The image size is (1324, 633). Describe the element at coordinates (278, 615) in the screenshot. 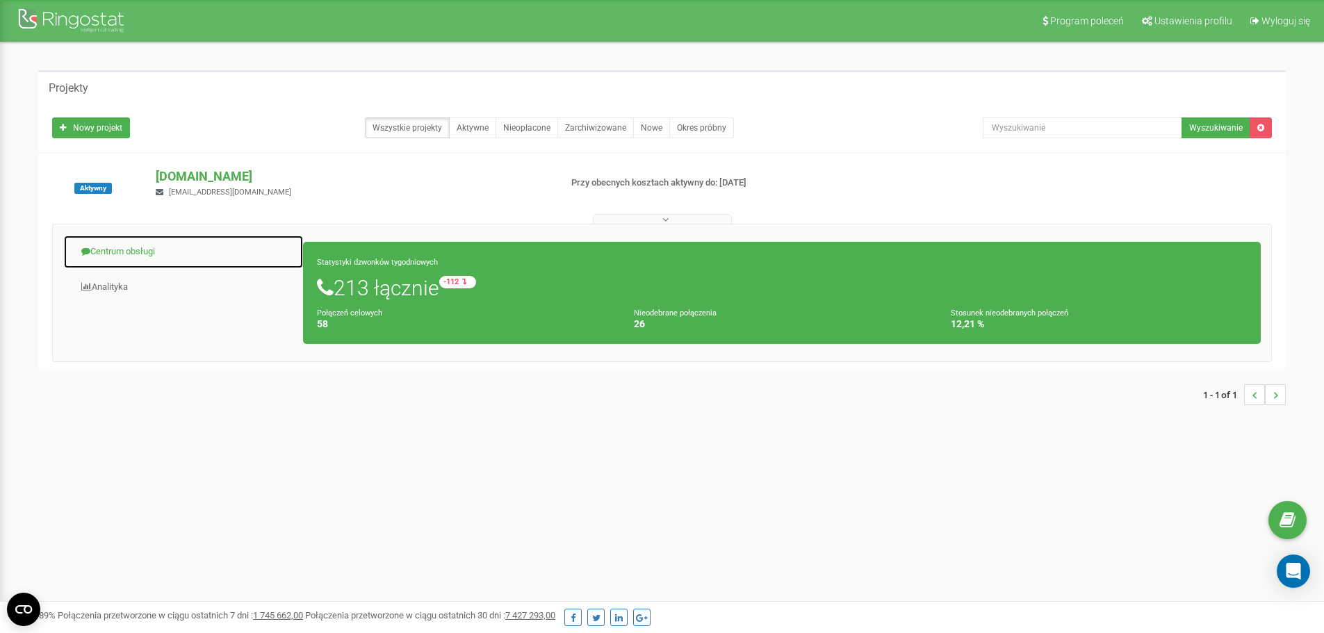

I see `u: 1 745 662,00` at that location.